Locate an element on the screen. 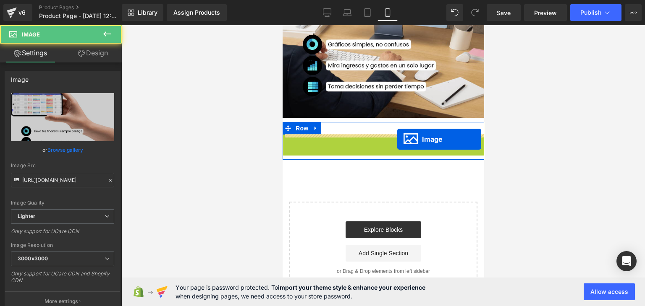 The height and width of the screenshot is (306, 645). a: Preview is located at coordinates (545, 13).